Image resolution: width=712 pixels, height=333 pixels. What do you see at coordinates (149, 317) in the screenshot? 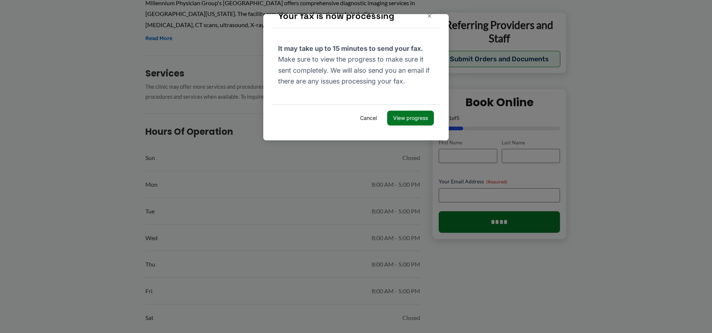
I see `span: Sat` at bounding box center [149, 317].